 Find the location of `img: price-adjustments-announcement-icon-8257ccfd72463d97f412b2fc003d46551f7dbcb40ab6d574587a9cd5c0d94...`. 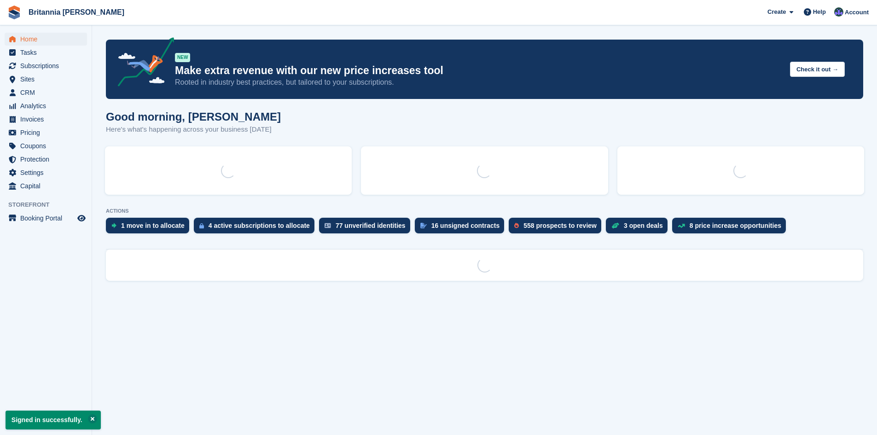

img: price-adjustments-announcement-icon-8257ccfd72463d97f412b2fc003d46551f7dbcb40ab6d574587a9cd5c0d94... is located at coordinates (142, 64).